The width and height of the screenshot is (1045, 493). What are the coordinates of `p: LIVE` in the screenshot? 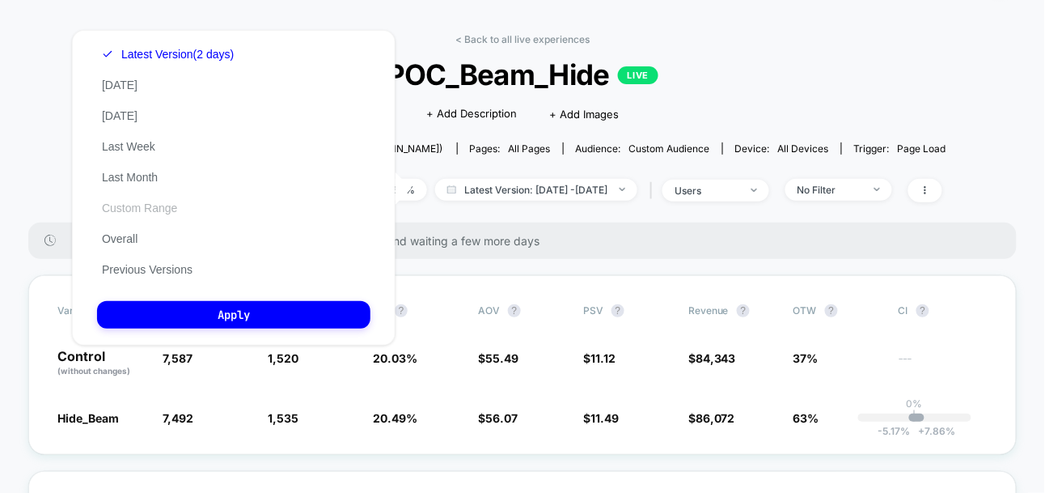 It's located at (638, 75).